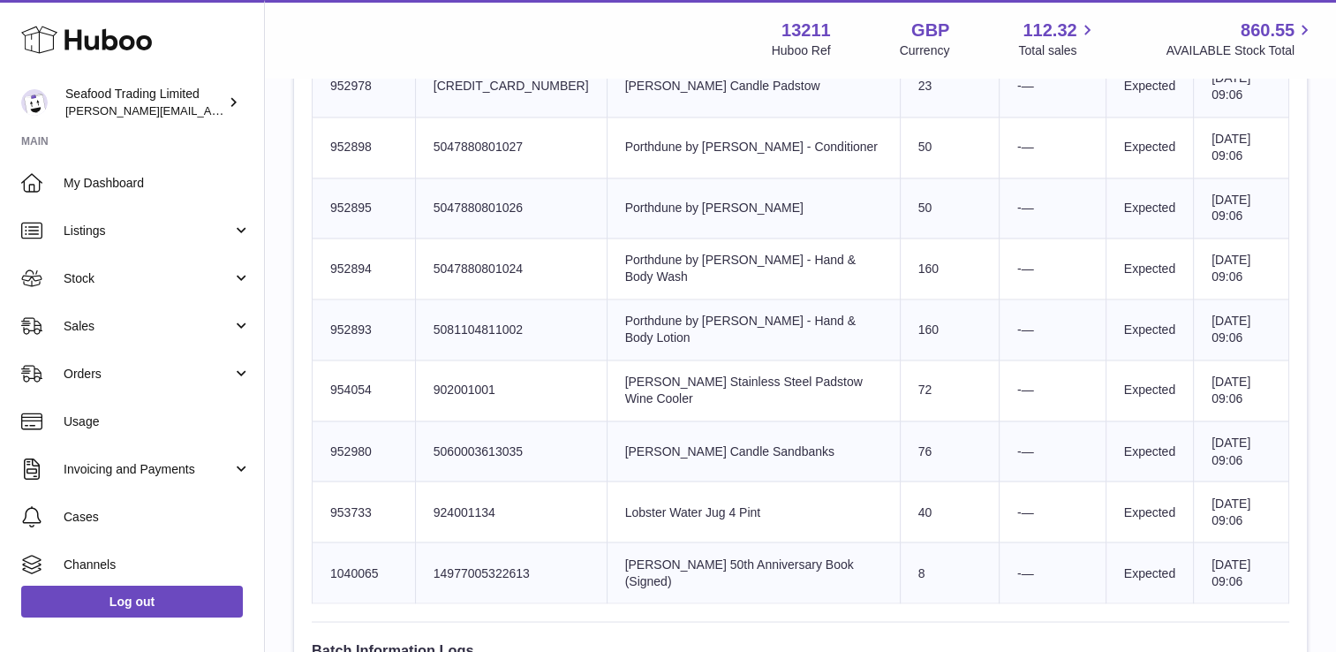 The height and width of the screenshot is (652, 1336). Describe the element at coordinates (157, 564) in the screenshot. I see `span: Channels` at that location.